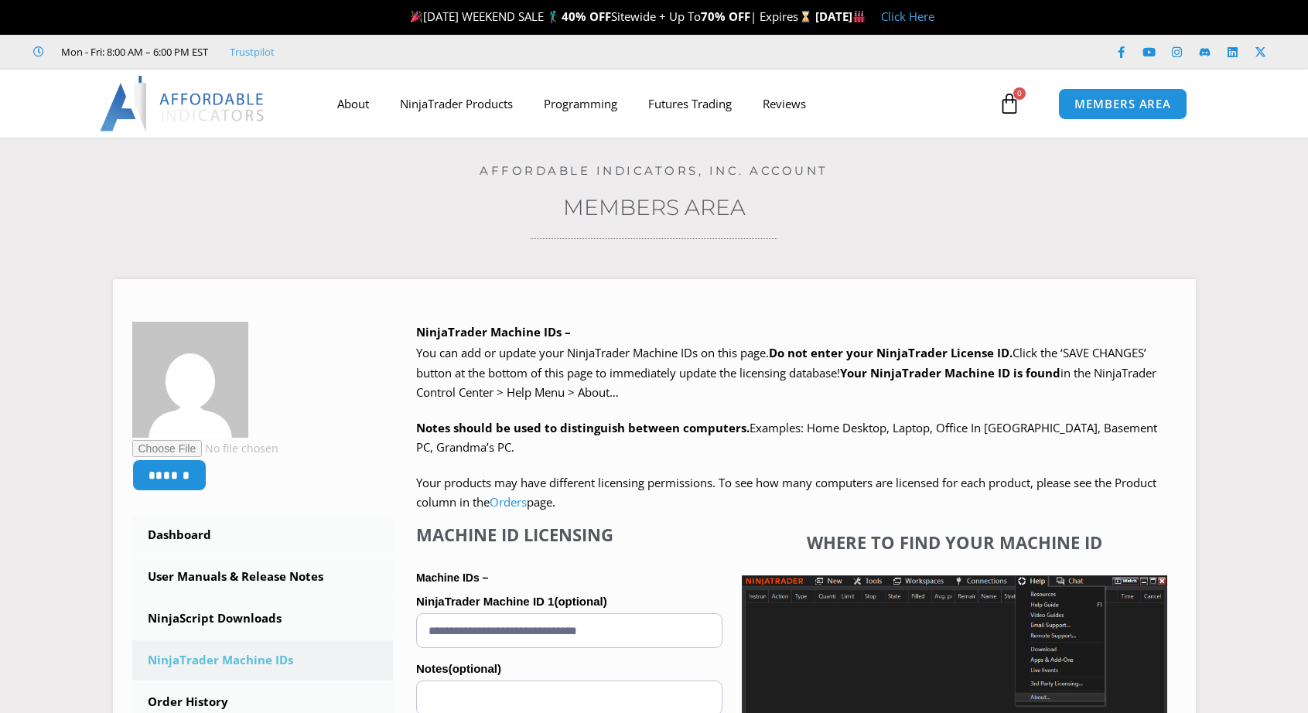 Image resolution: width=1308 pixels, height=713 pixels. What do you see at coordinates (263, 661) in the screenshot?
I see `a: NinjaTrader Machine IDs` at bounding box center [263, 661].